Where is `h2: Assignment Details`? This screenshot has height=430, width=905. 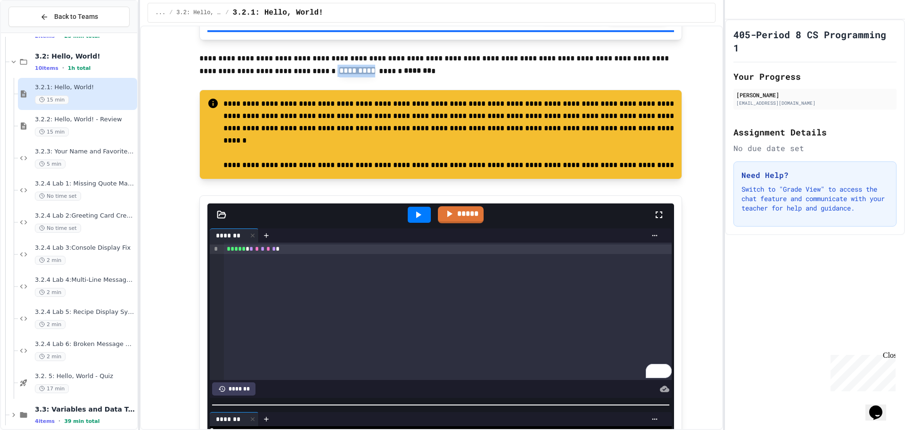 h2: Assignment Details is located at coordinates (815, 132).